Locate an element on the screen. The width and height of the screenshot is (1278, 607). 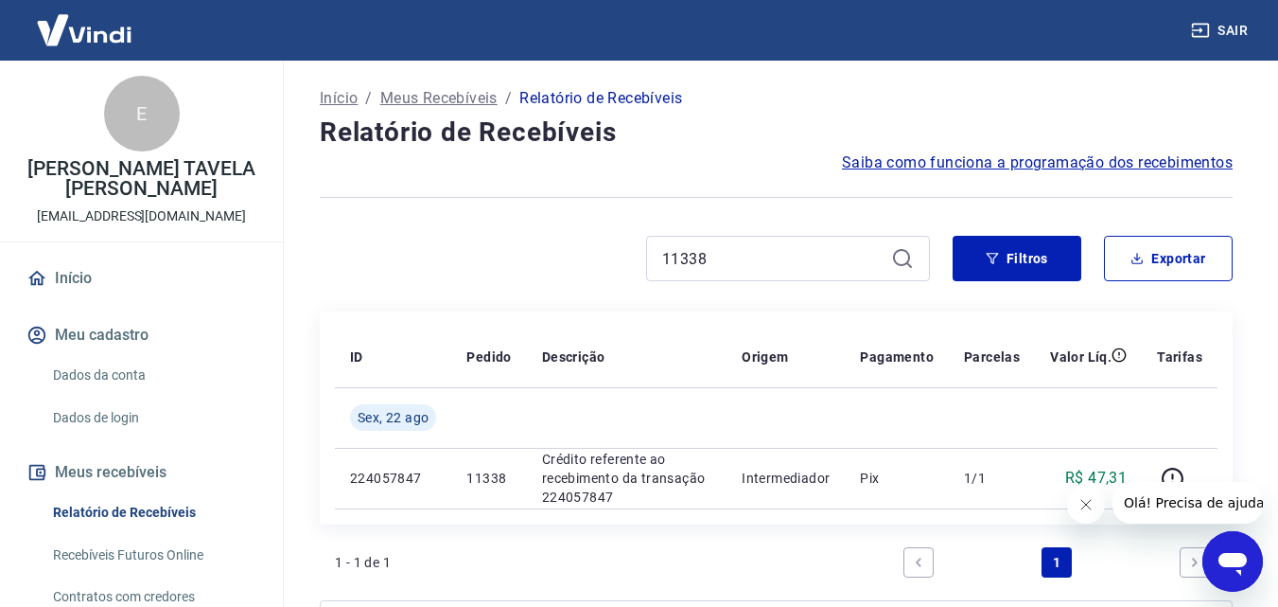
a: Next page is located at coordinates (1195, 562).